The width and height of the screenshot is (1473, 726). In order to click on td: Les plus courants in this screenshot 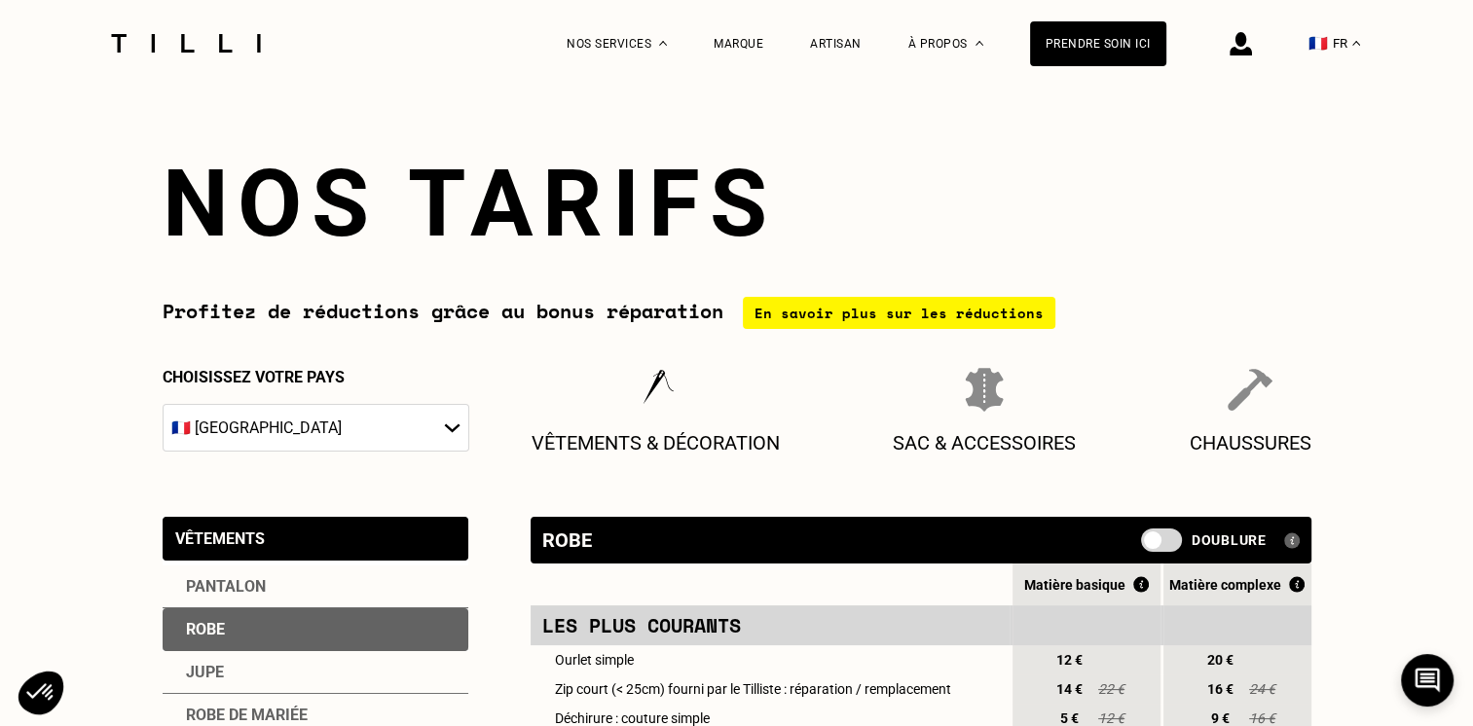, I will do `click(770, 625)`.